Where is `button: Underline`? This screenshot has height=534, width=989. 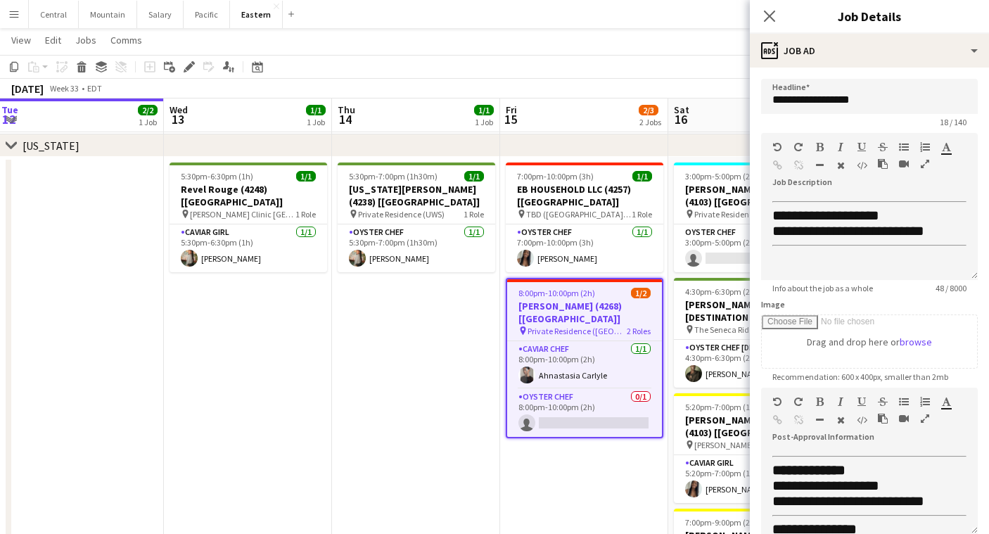 button: Underline is located at coordinates (861, 402).